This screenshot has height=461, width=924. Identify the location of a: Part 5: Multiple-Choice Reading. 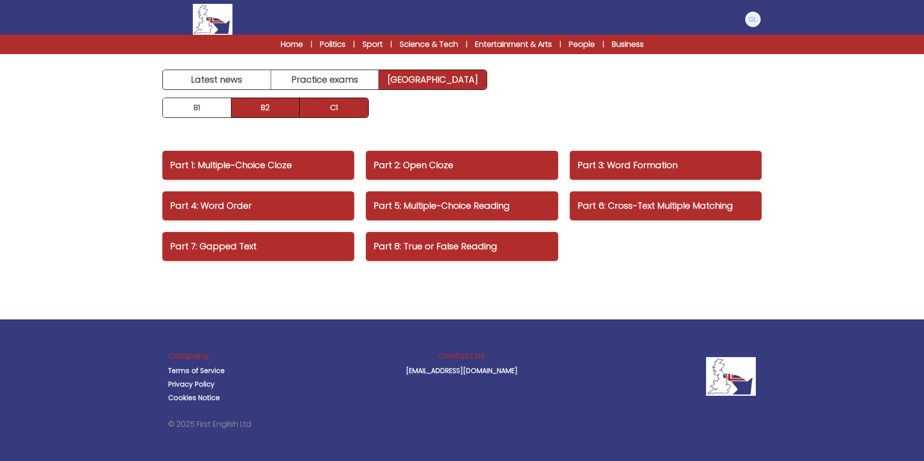
(461, 206).